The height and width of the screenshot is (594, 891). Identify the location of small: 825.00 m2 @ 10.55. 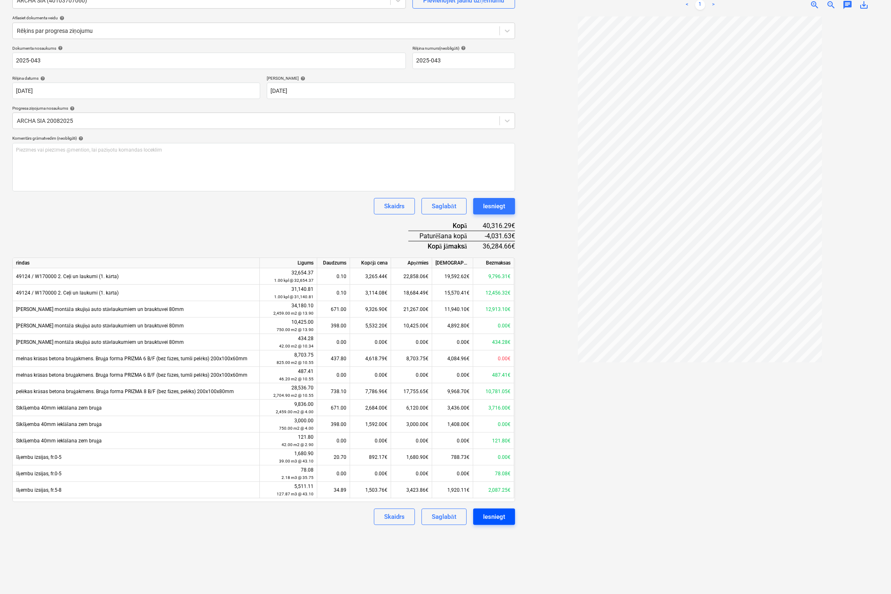
(295, 362).